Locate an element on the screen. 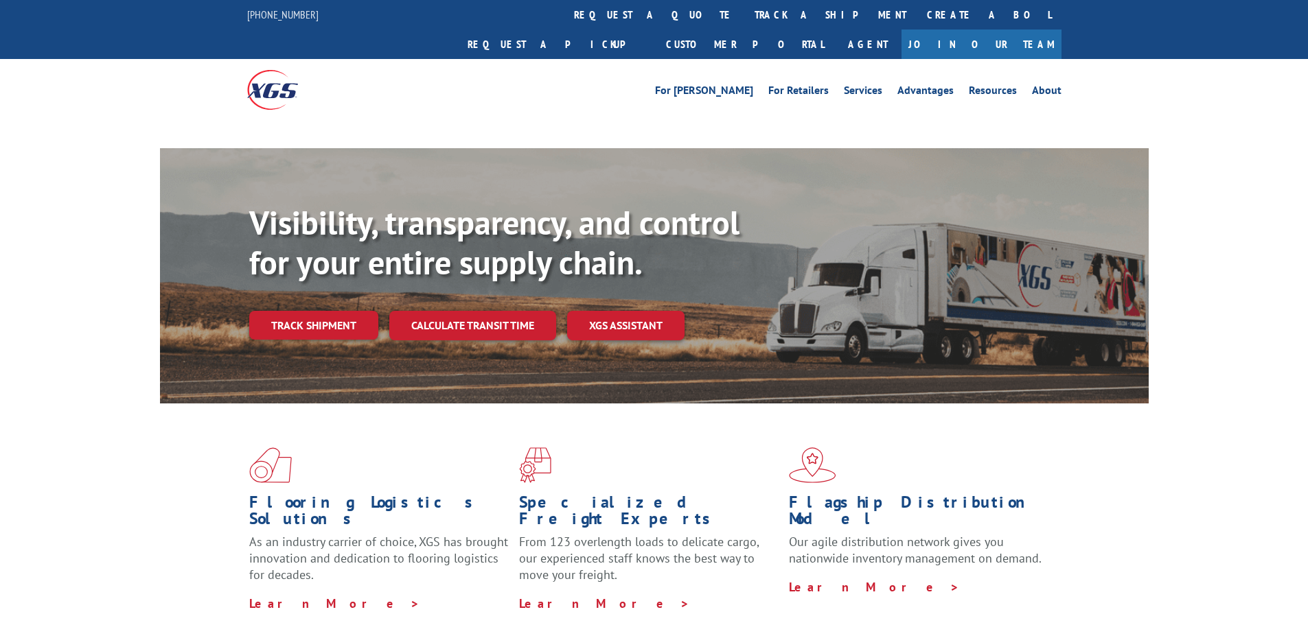 This screenshot has height=625, width=1308. img: xgs-icon-flagship-distribution-model-red is located at coordinates (812, 465).